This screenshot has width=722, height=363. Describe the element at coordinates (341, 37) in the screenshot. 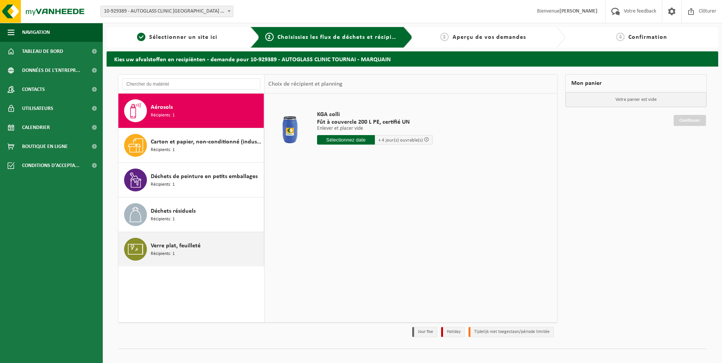

I see `span: Choisissiez les flux de déchets et récipients` at that location.